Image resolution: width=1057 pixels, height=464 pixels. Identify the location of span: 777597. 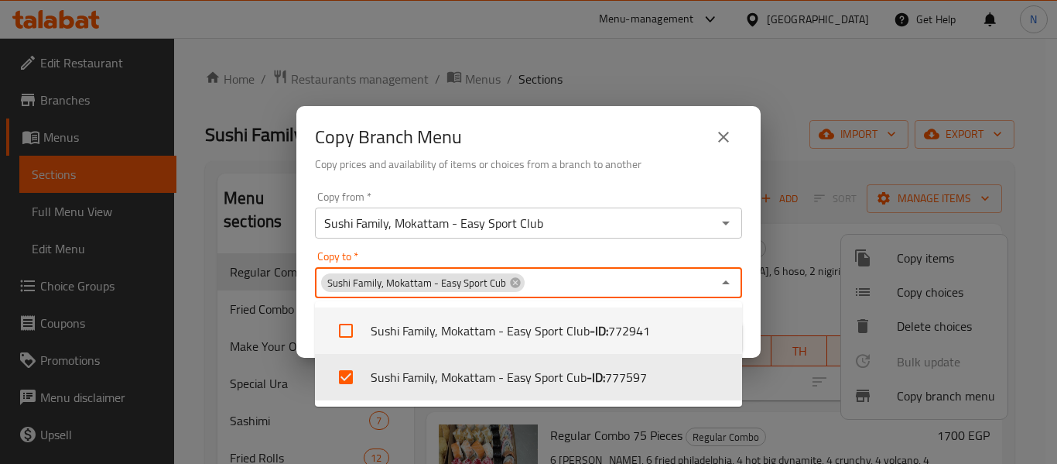
(626, 377).